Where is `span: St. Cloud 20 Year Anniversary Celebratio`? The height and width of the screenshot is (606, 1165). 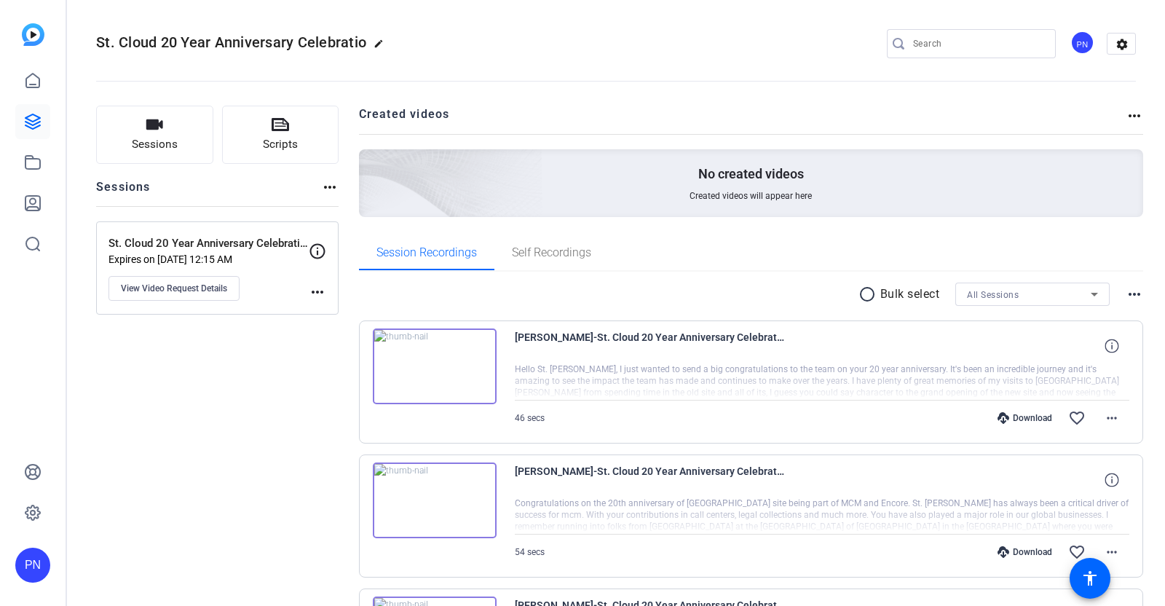 span: St. Cloud 20 Year Anniversary Celebratio is located at coordinates (231, 42).